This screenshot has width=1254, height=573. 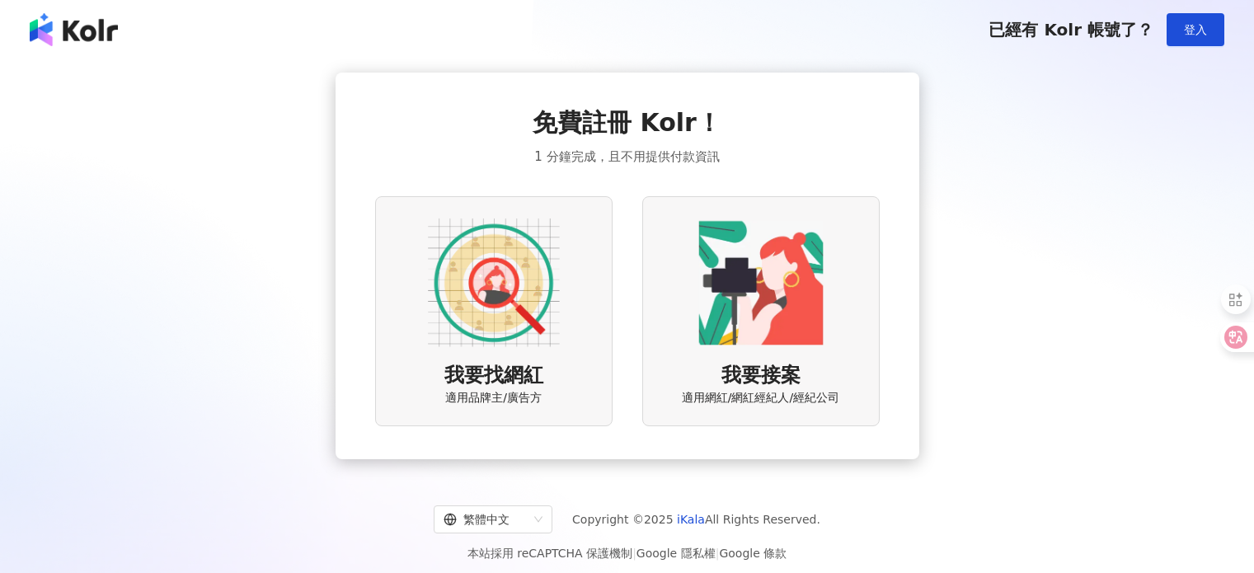 What do you see at coordinates (73, 30) in the screenshot?
I see `img: logo` at bounding box center [73, 30].